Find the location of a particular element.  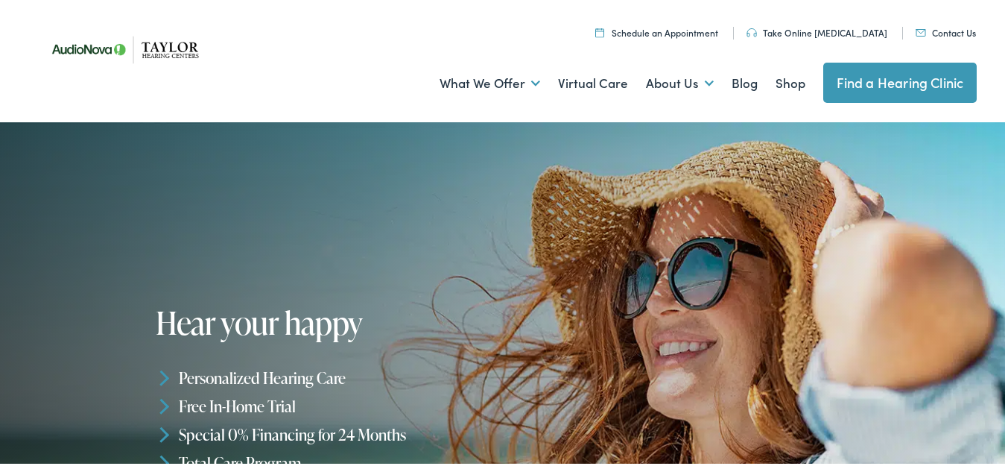

li: Free In-Home Trial is located at coordinates (332, 403).